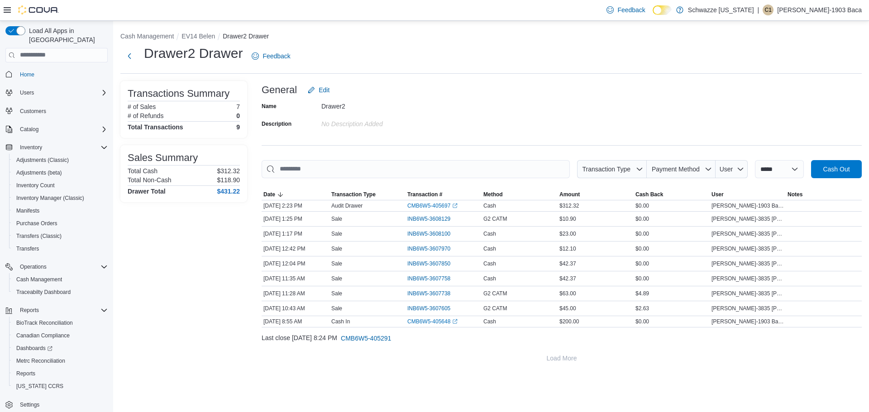  Describe the element at coordinates (653, 15) in the screenshot. I see `span: Dark Mode` at that location.